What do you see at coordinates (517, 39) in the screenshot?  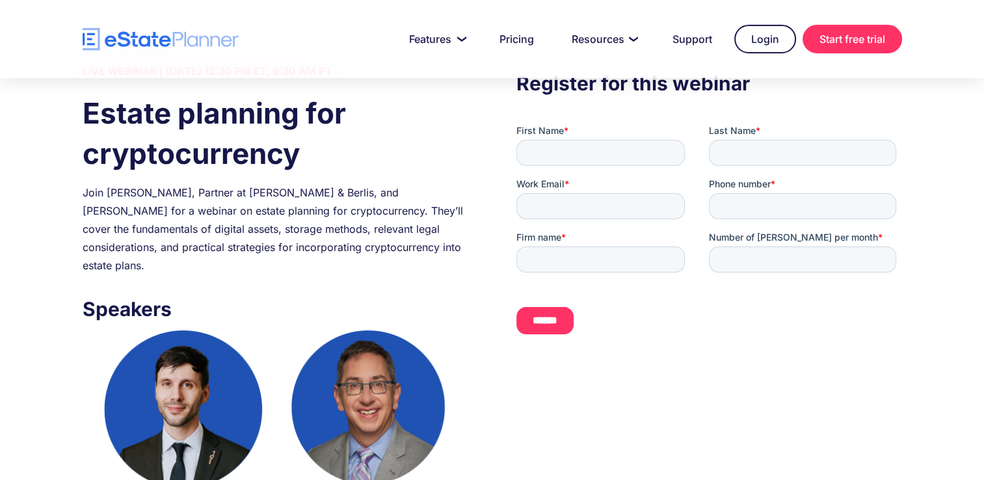 I see `a: Pricing` at bounding box center [517, 39].